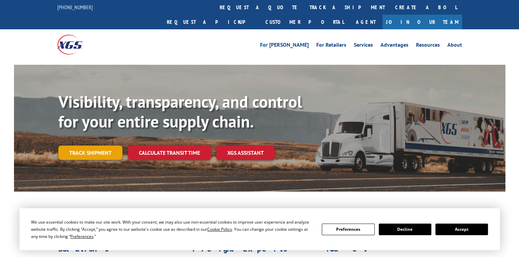 Image resolution: width=519 pixels, height=257 pixels. What do you see at coordinates (363, 46) in the screenshot?
I see `a: Services` at bounding box center [363, 46].